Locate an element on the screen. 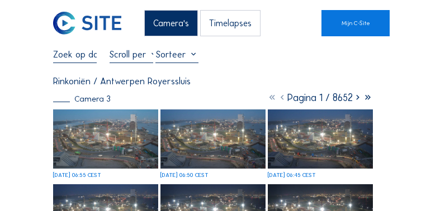 The image size is (426, 211). img: image_53094639 is located at coordinates (213, 139).